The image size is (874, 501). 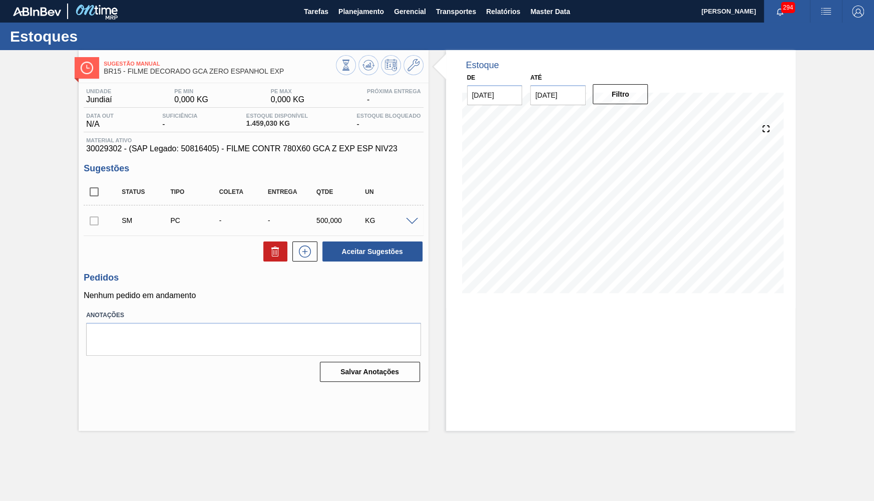 What do you see at coordinates (180, 116) in the screenshot?
I see `span: Suficiência` at bounding box center [180, 116].